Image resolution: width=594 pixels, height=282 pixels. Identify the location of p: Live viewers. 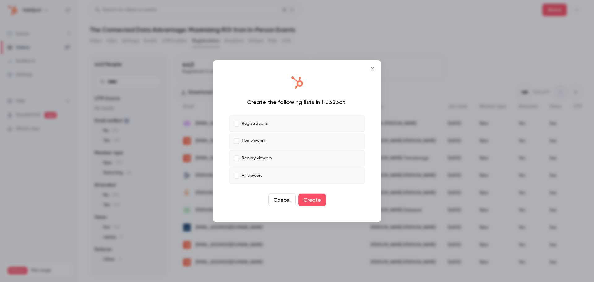
(254, 141).